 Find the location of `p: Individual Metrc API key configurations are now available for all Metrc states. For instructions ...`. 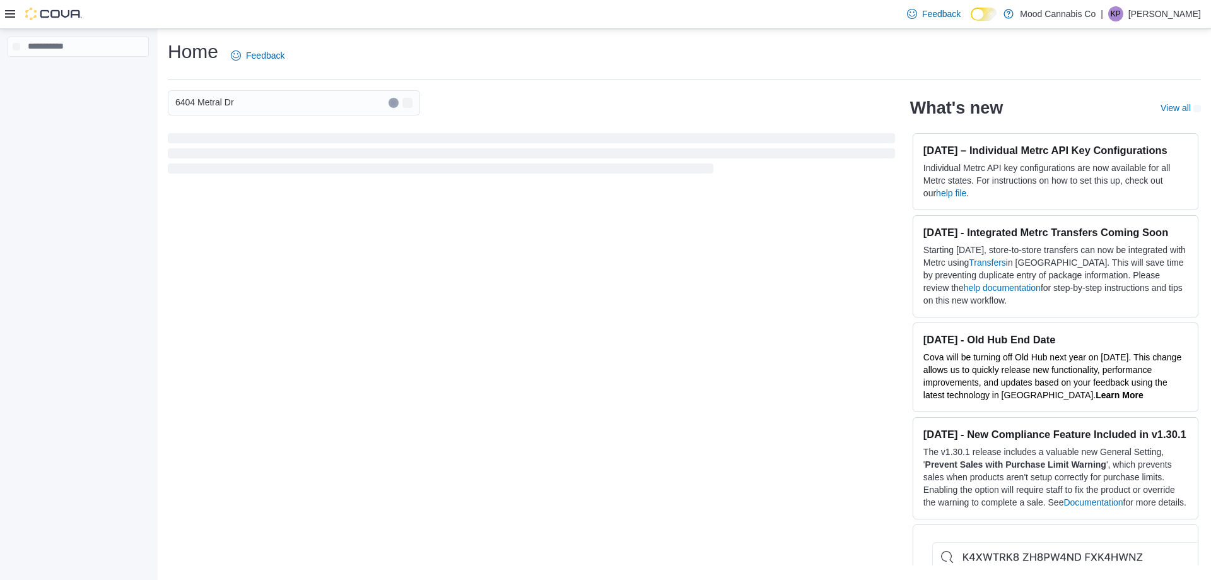

p: Individual Metrc API key configurations are now available for all Metrc states. For instructions ... is located at coordinates (1055, 180).